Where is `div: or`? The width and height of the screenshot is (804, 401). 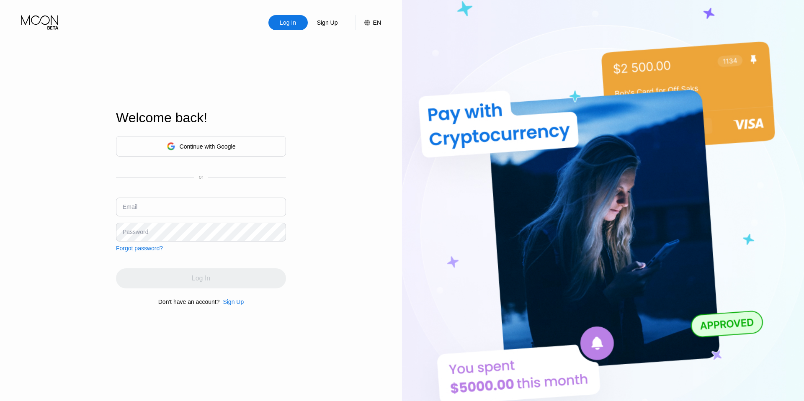
div: or is located at coordinates (201, 177).